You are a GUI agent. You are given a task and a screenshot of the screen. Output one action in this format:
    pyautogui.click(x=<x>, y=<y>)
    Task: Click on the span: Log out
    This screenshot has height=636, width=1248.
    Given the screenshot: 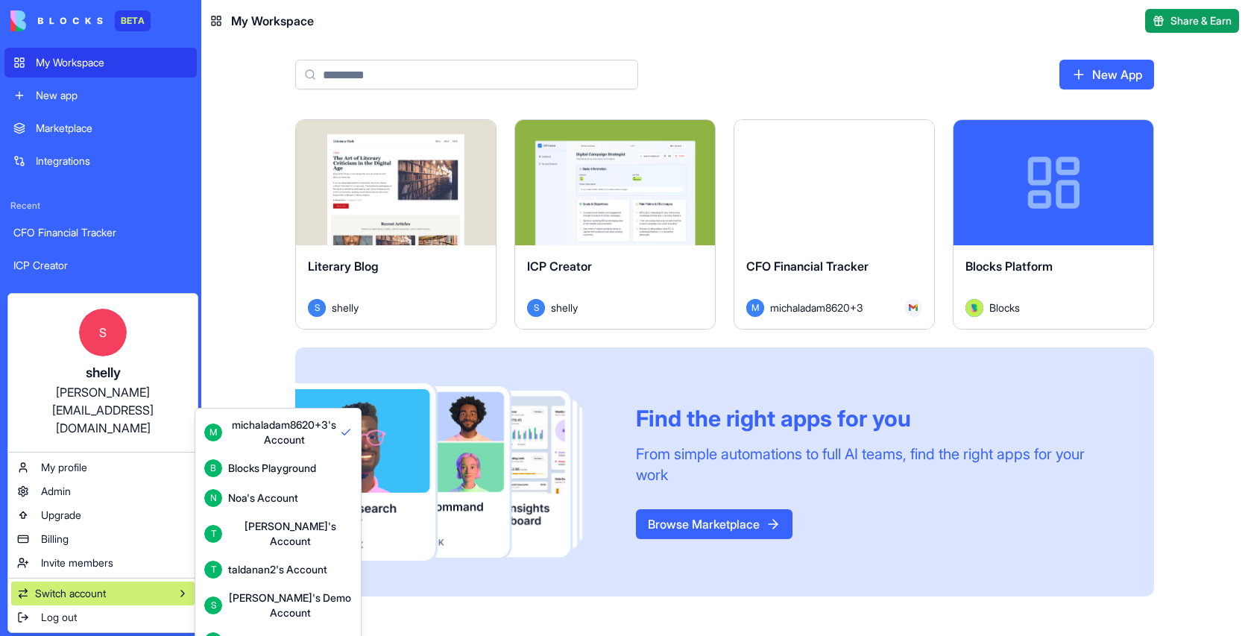 What is the action you would take?
    pyautogui.click(x=59, y=617)
    